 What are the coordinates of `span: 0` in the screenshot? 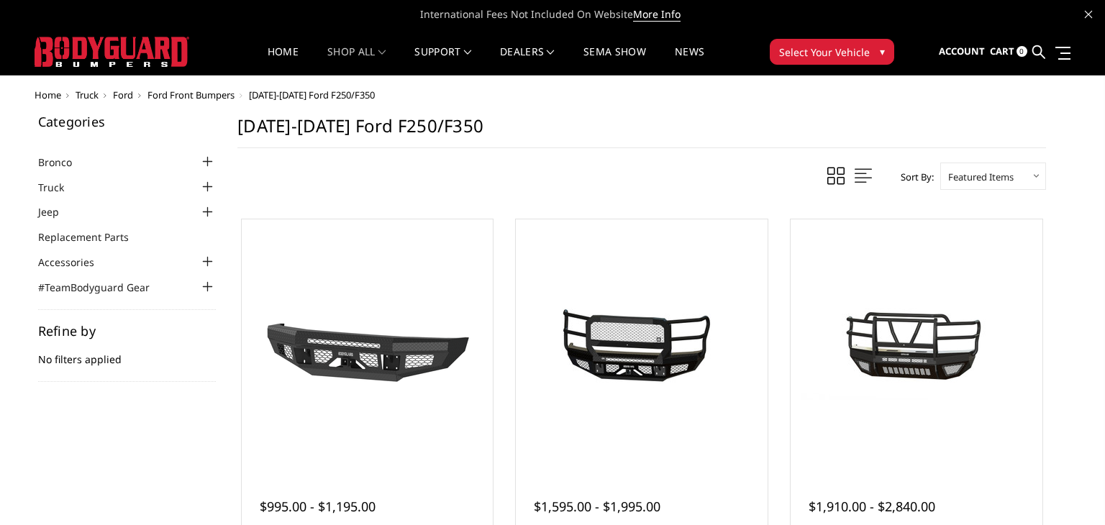 It's located at (1021, 51).